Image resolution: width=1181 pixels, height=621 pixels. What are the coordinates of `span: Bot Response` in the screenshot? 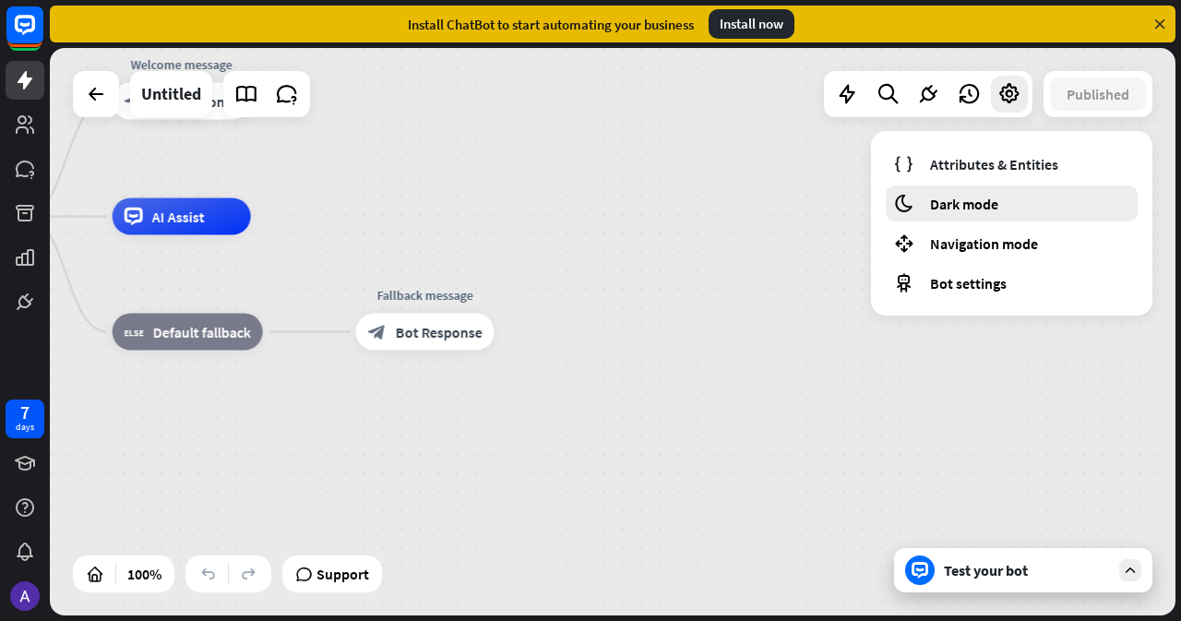 It's located at (439, 332).